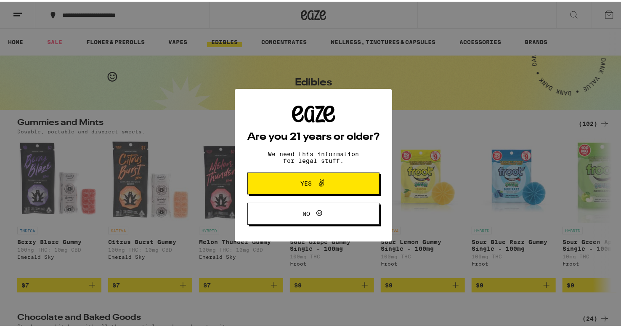 The image size is (621, 327). I want to click on h2: Are you 21 years or older?, so click(314, 136).